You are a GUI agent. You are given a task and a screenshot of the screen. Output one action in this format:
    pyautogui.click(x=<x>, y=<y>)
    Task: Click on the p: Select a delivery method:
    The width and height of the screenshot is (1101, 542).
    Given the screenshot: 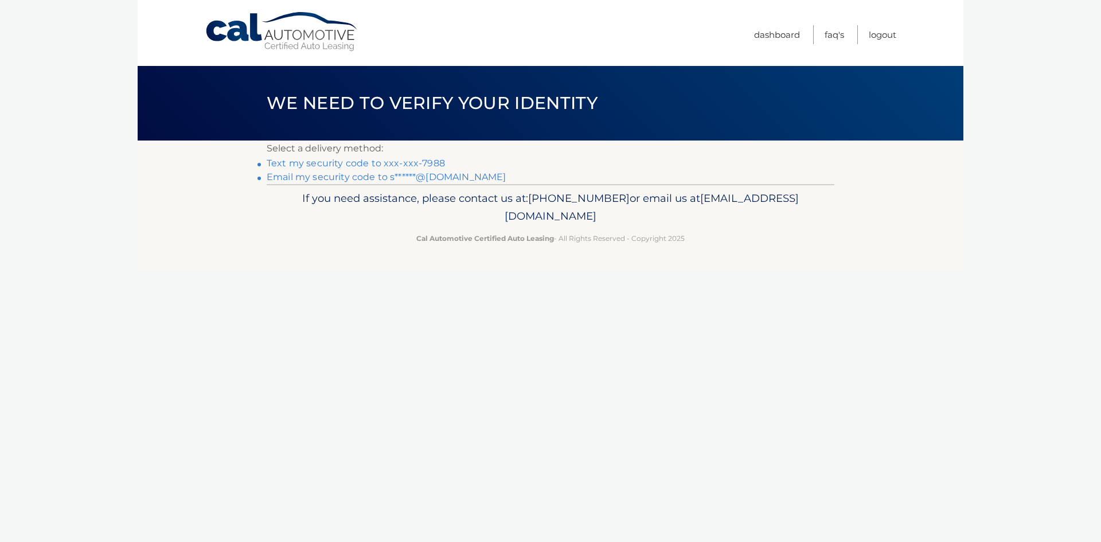 What is the action you would take?
    pyautogui.click(x=550, y=148)
    